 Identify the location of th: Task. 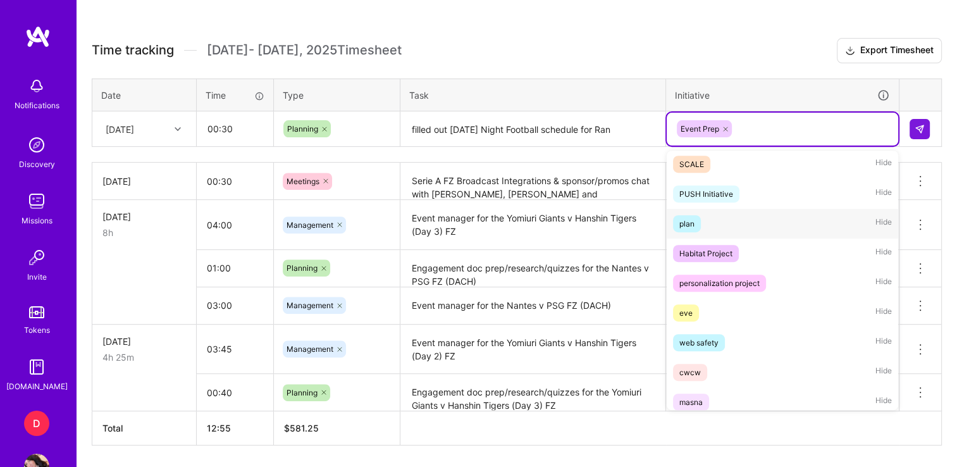
(533, 95).